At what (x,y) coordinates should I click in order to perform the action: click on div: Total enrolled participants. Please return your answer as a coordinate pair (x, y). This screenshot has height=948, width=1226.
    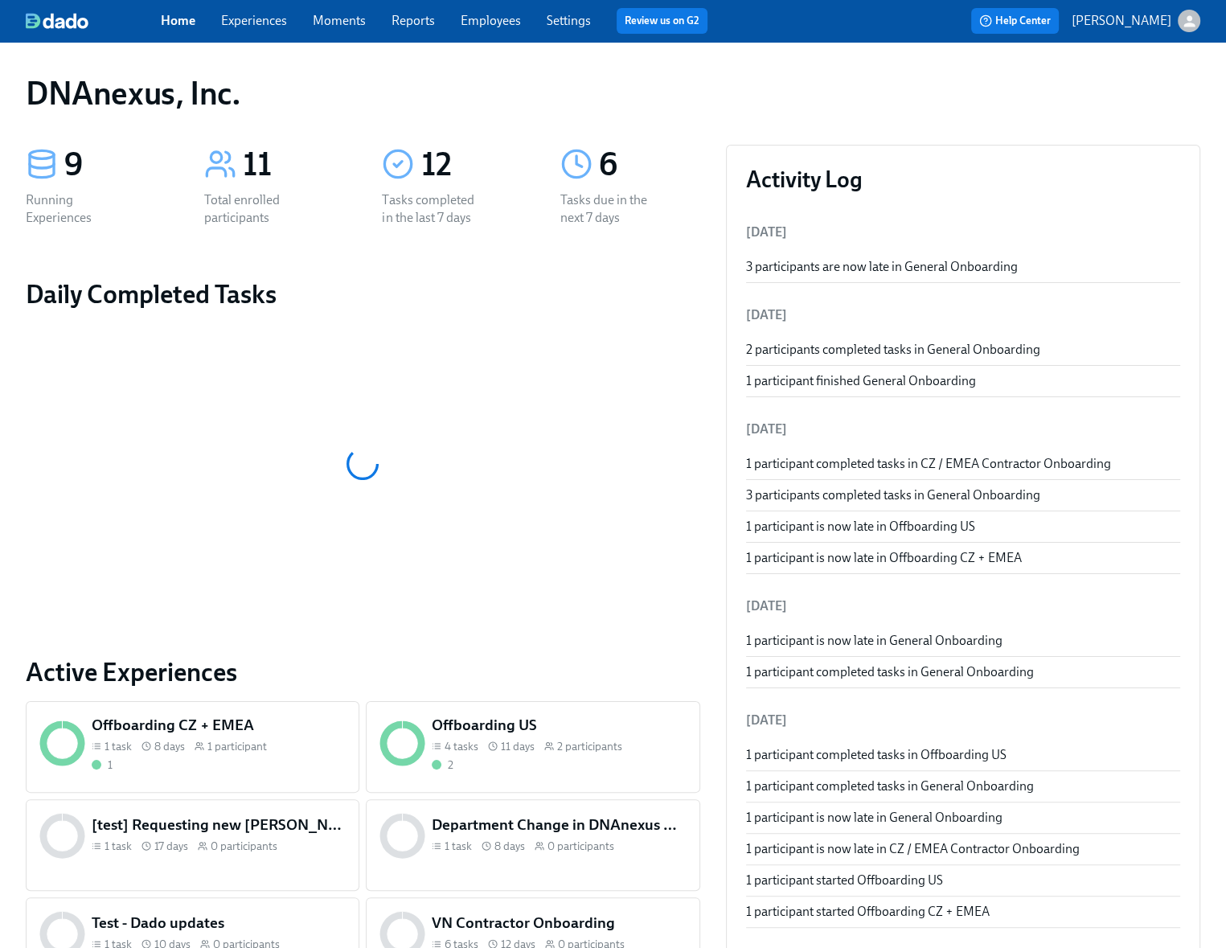
    Looking at the image, I should click on (256, 209).